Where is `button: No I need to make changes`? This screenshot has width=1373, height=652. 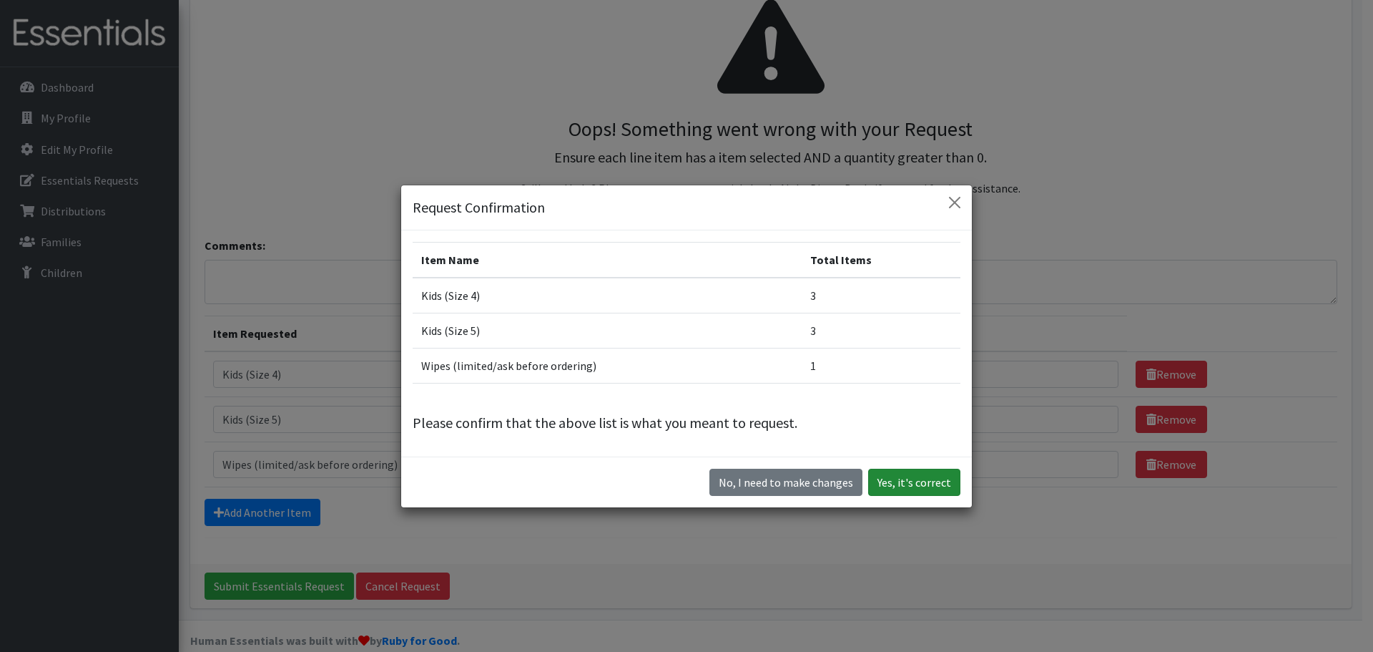
button: No I need to make changes is located at coordinates (786, 482).